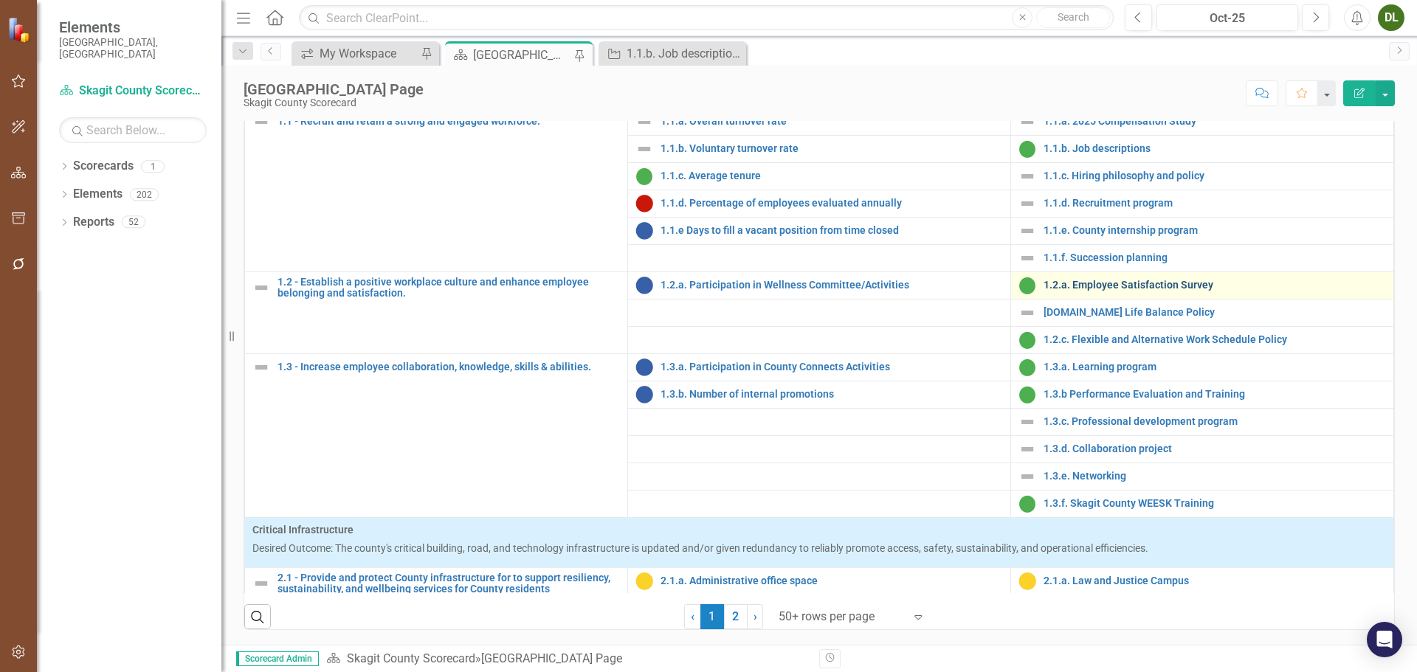  What do you see at coordinates (97, 194) in the screenshot?
I see `a: Elements` at bounding box center [97, 194].